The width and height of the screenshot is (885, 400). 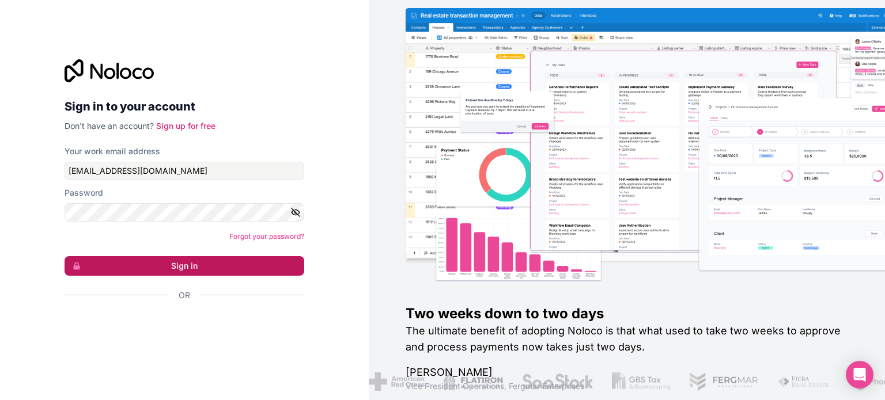 What do you see at coordinates (112, 152) in the screenshot?
I see `label: Your work email address` at bounding box center [112, 152].